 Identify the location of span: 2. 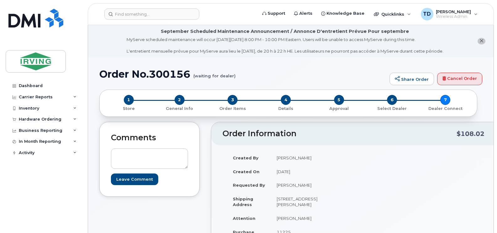
(179, 100).